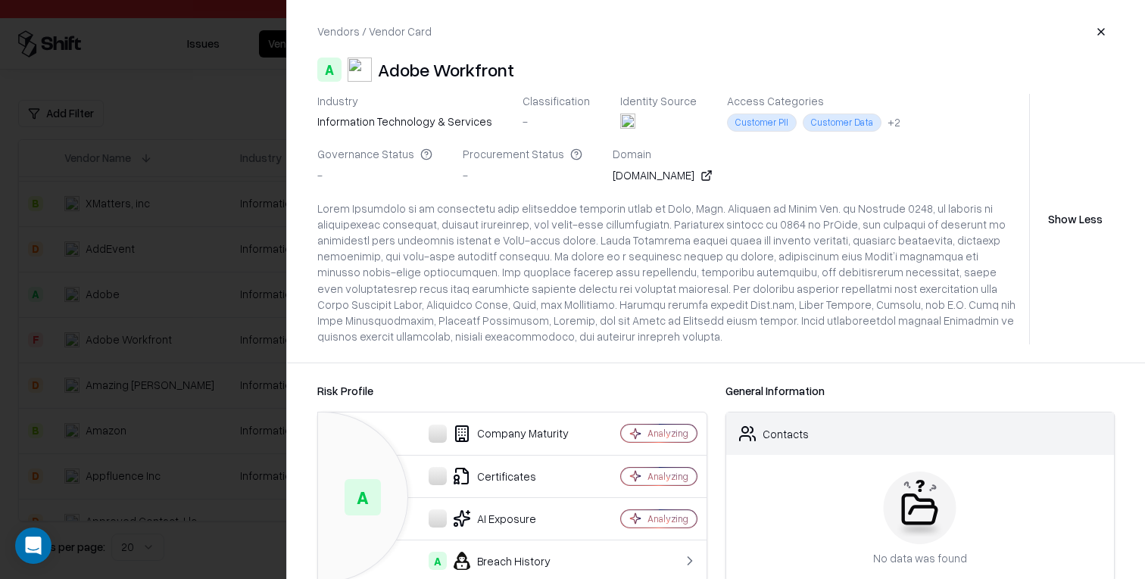  Describe the element at coordinates (842, 122) in the screenshot. I see `div: Customer Data` at that location.